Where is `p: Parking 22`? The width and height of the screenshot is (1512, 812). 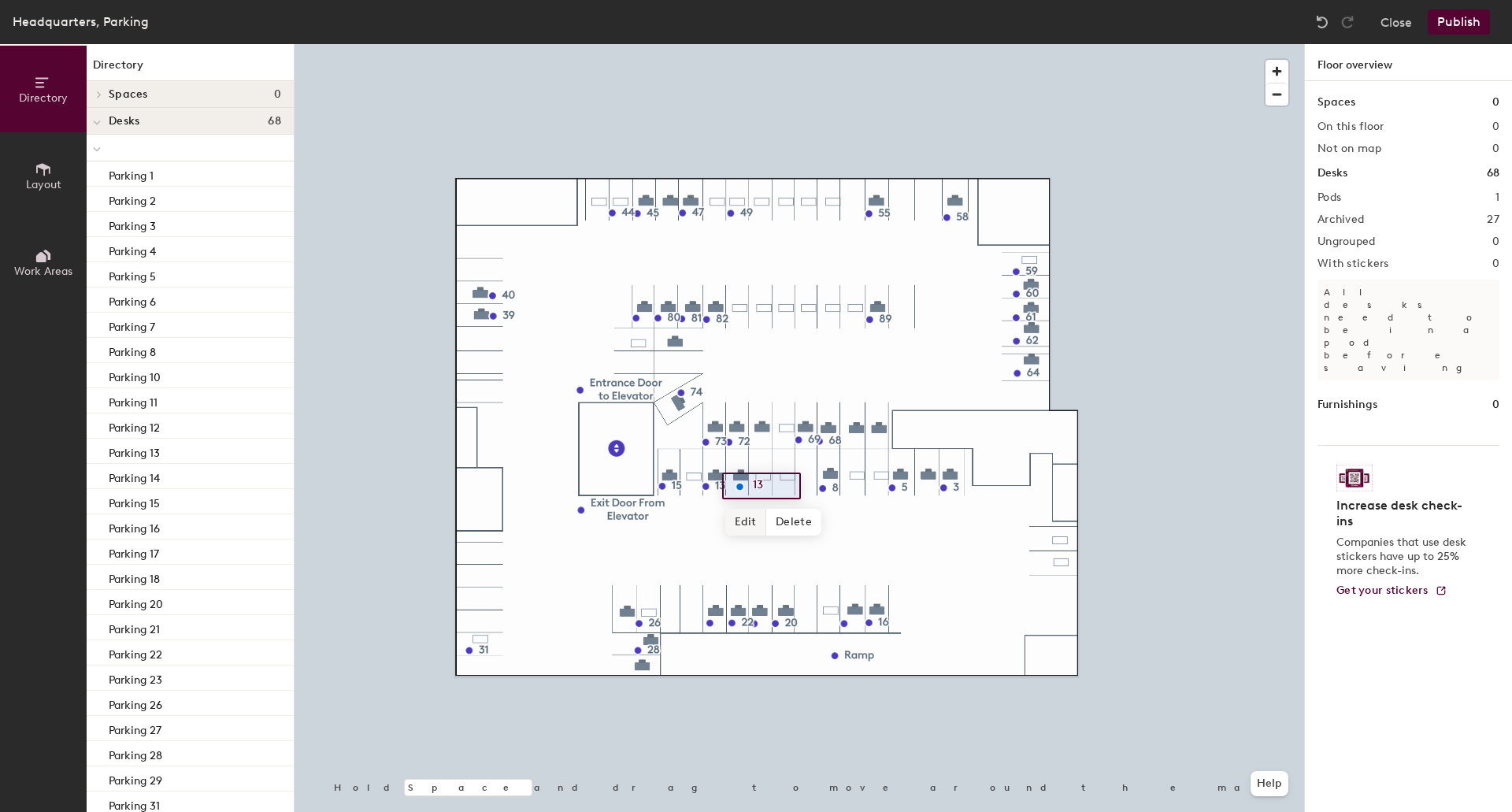
p: Parking 22 is located at coordinates (136, 652).